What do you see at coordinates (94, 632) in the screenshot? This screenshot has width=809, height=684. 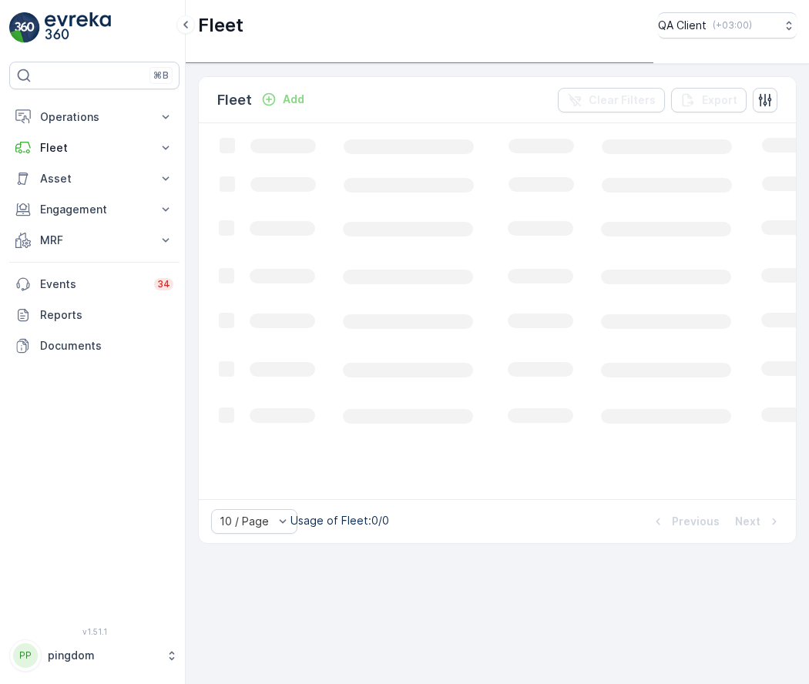 I see `span: v 1.51.1` at bounding box center [94, 632].